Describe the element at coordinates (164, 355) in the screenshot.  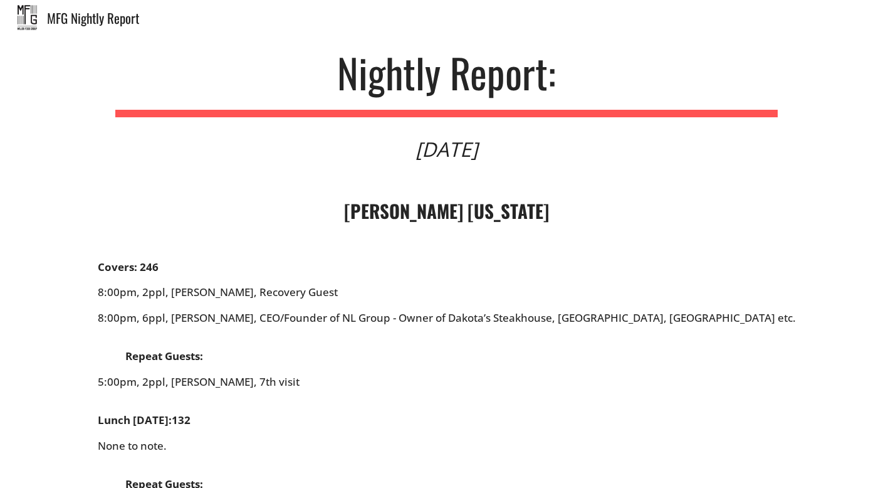
I see `strong: Repeat Guests:` at that location.